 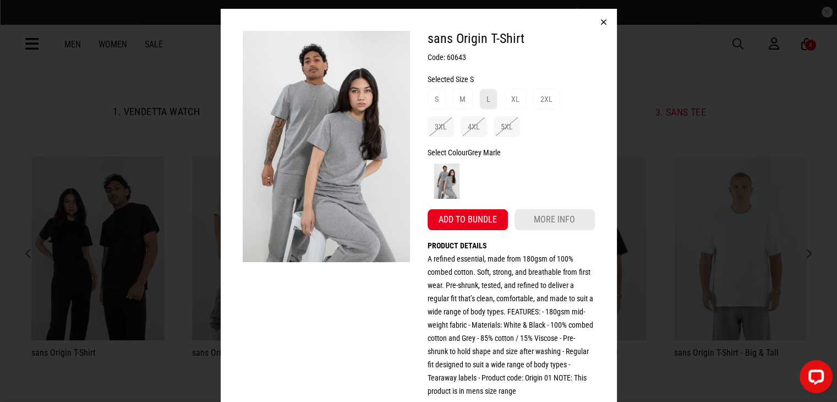 I want to click on div: 2XL, so click(x=546, y=99).